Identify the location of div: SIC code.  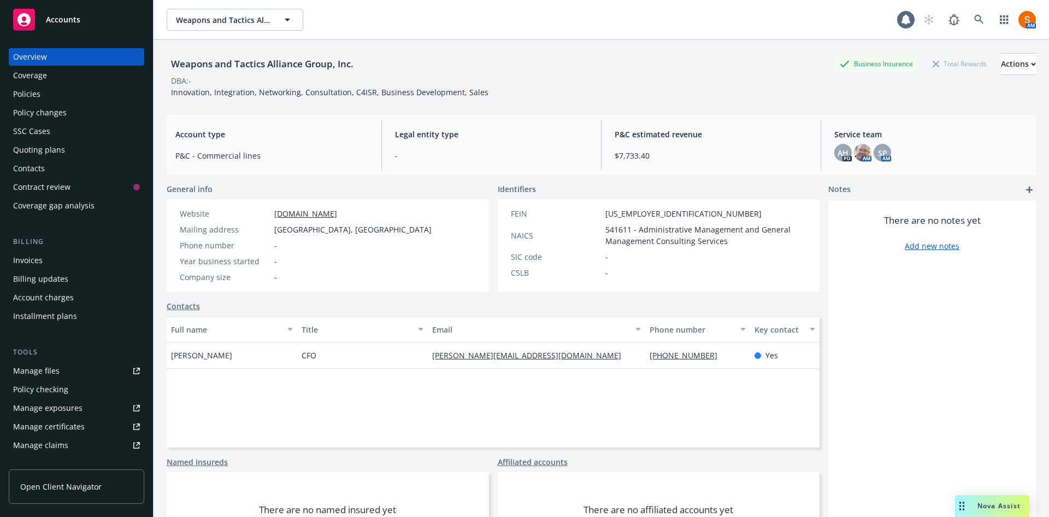
(556, 256).